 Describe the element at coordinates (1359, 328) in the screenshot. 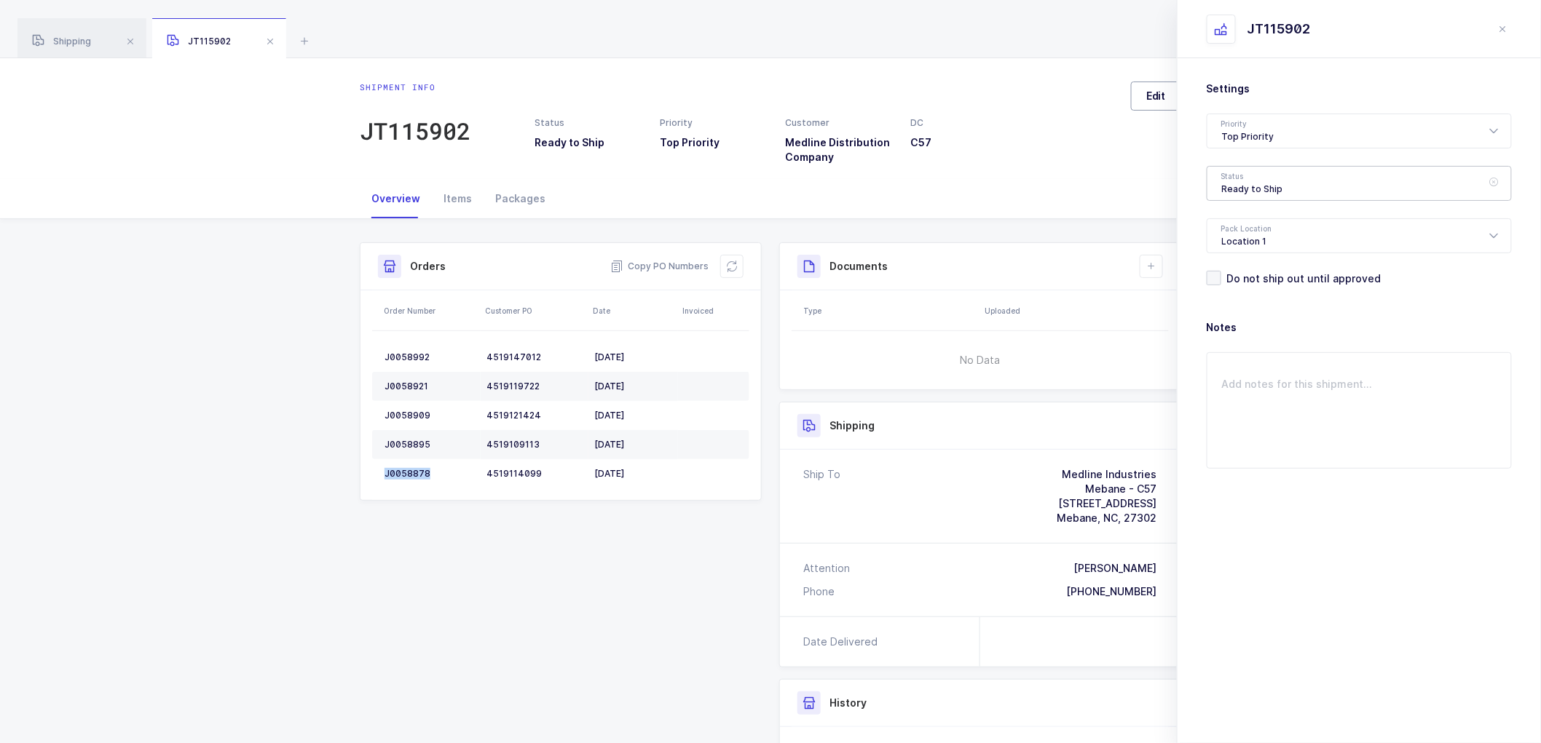

I see `h3: Notes` at that location.